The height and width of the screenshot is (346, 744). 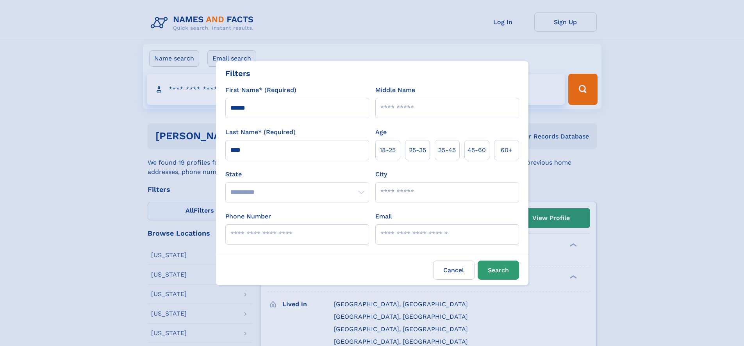 I want to click on label: First Name* (Required), so click(x=261, y=90).